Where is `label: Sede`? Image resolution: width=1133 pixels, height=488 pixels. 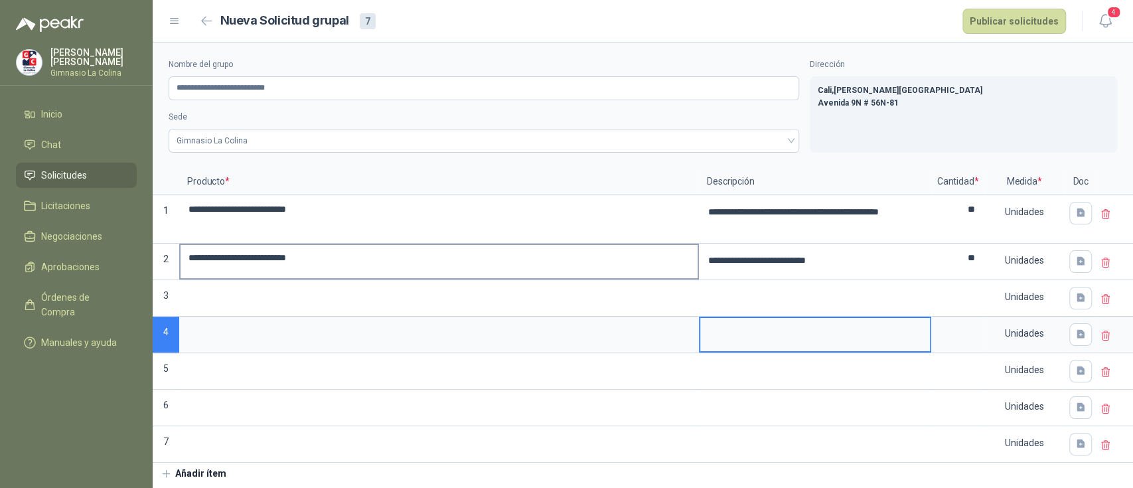 label: Sede is located at coordinates (484, 117).